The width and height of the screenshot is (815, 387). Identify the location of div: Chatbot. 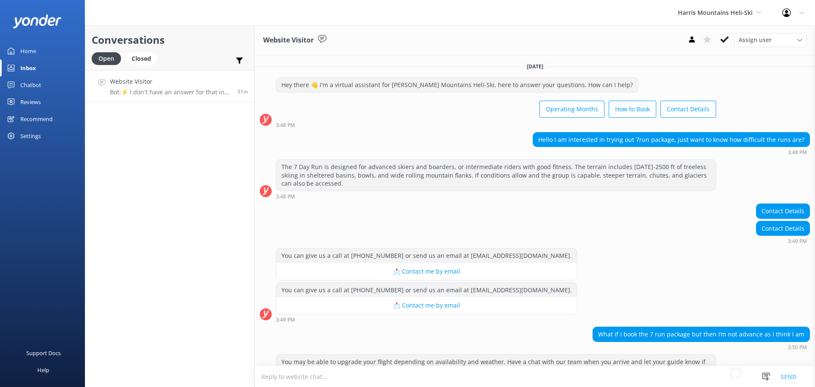
(31, 85).